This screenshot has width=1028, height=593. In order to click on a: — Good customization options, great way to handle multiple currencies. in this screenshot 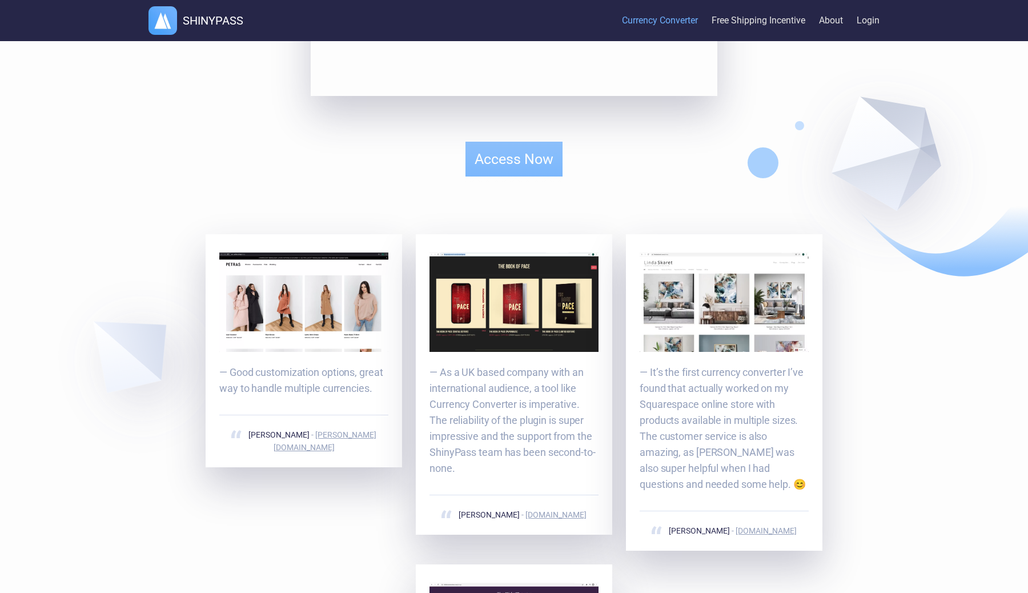, I will do `click(304, 324)`.